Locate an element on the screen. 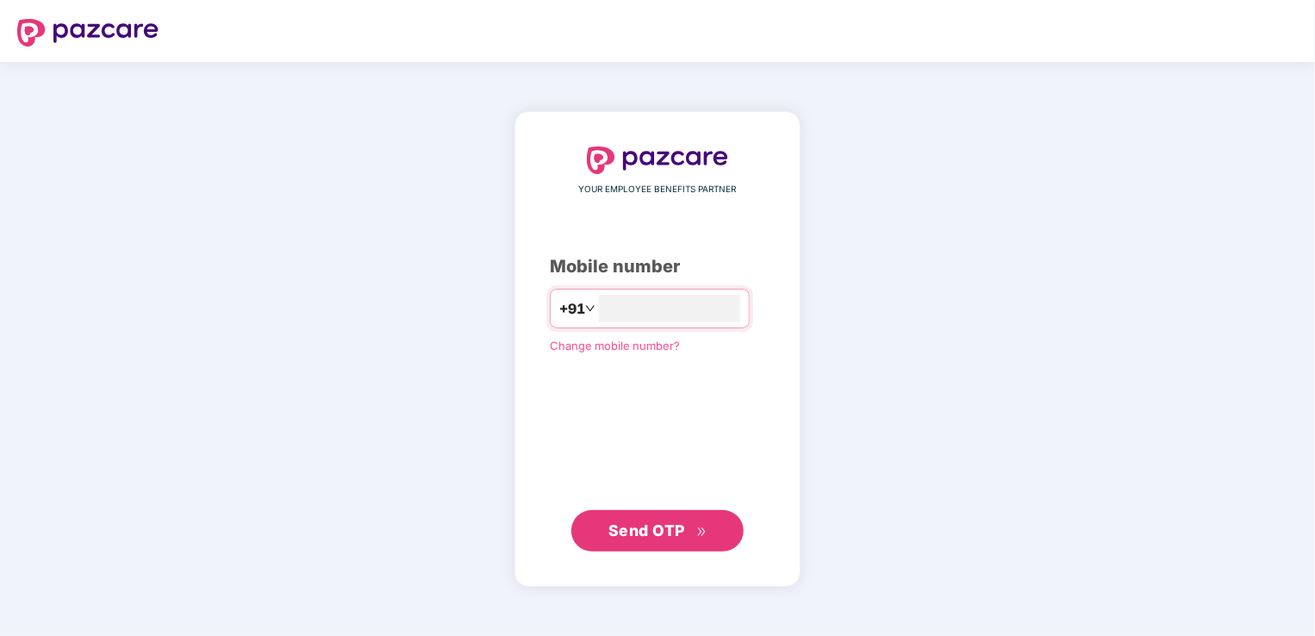  span: down is located at coordinates (590, 309).